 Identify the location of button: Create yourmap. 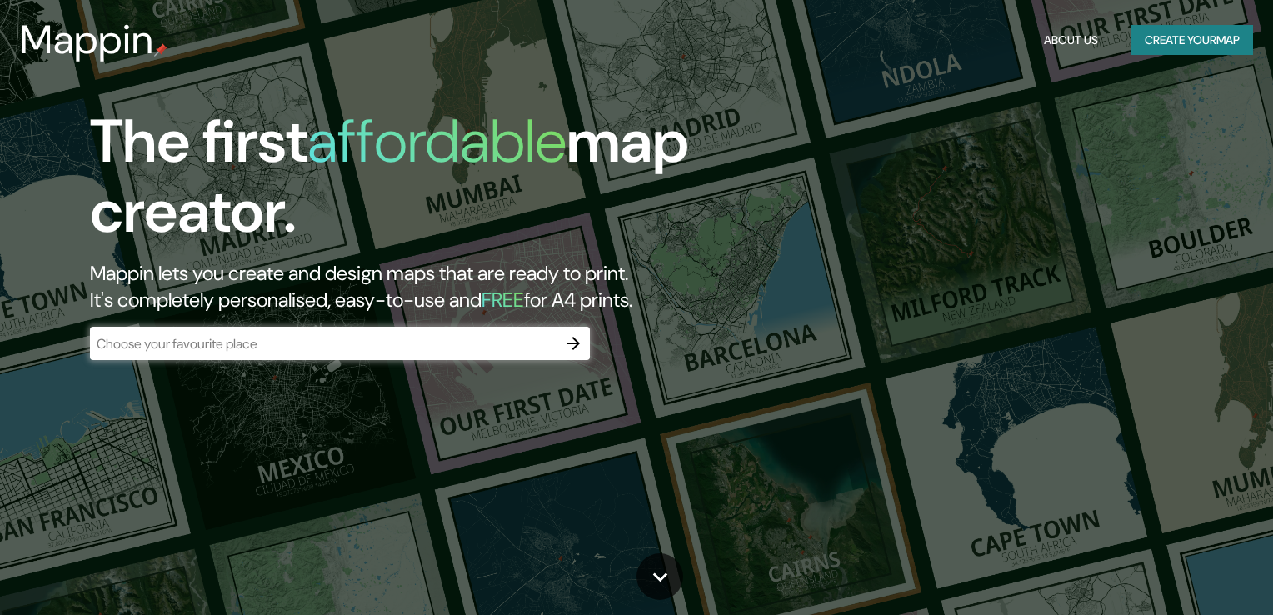
(1193, 40).